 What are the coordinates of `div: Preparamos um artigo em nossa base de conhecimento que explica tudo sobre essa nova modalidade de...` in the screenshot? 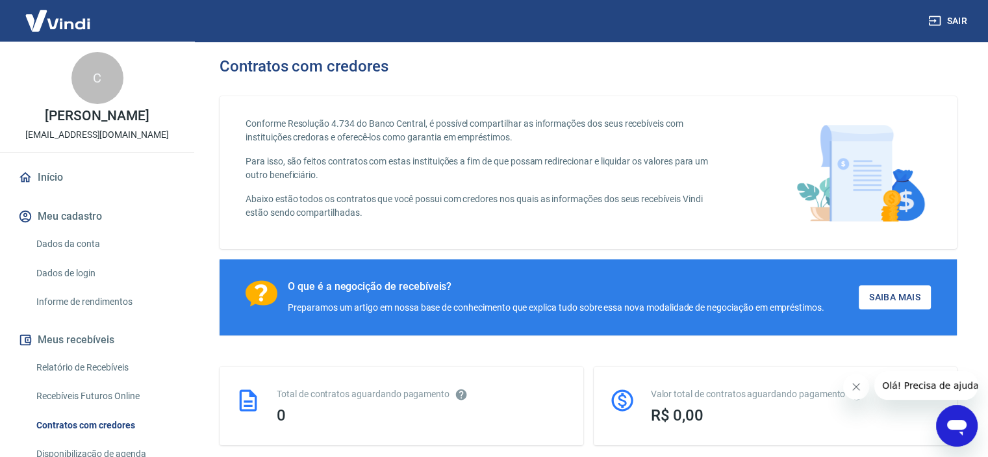 It's located at (556, 307).